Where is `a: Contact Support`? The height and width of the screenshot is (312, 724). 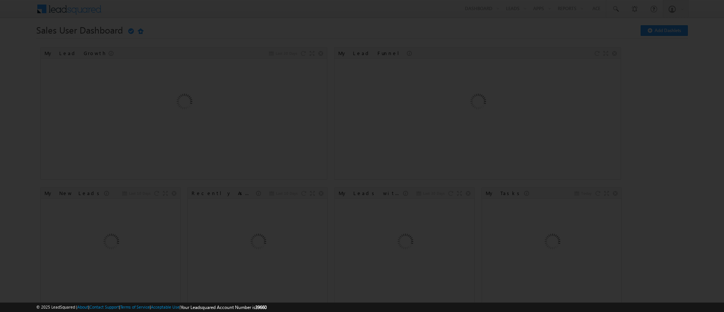
a: Contact Support is located at coordinates (104, 307).